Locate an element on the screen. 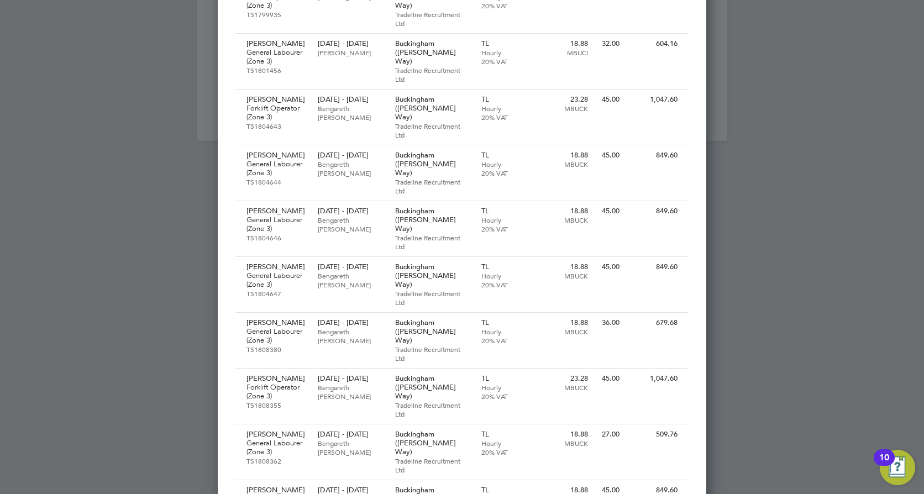  p: TS1804644 is located at coordinates (276, 182).